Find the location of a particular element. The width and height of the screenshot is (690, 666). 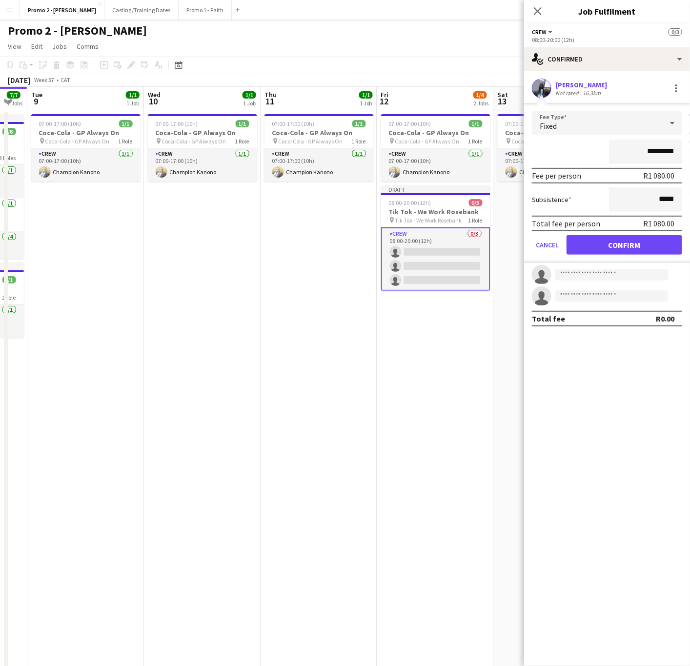

div: Draft is located at coordinates (436, 189).